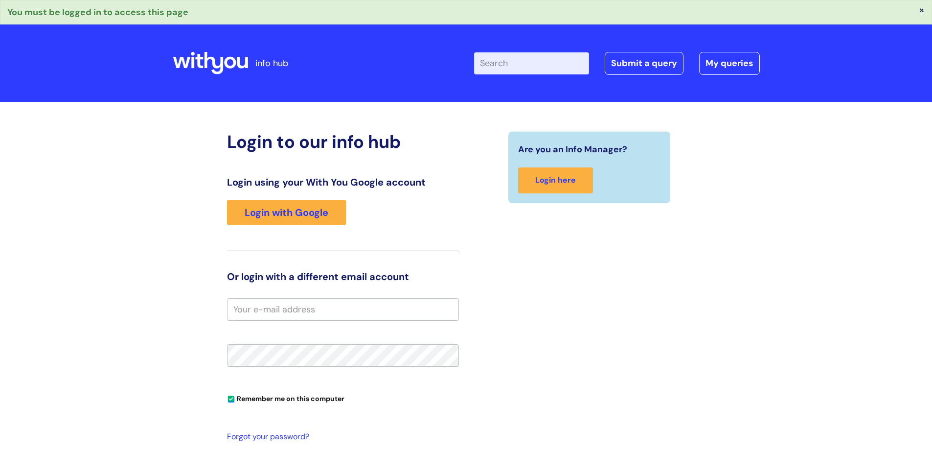 The image size is (932, 450). Describe the element at coordinates (343, 398) in the screenshot. I see `div: You can uncheck this option if you're logging in from a shared device` at that location.